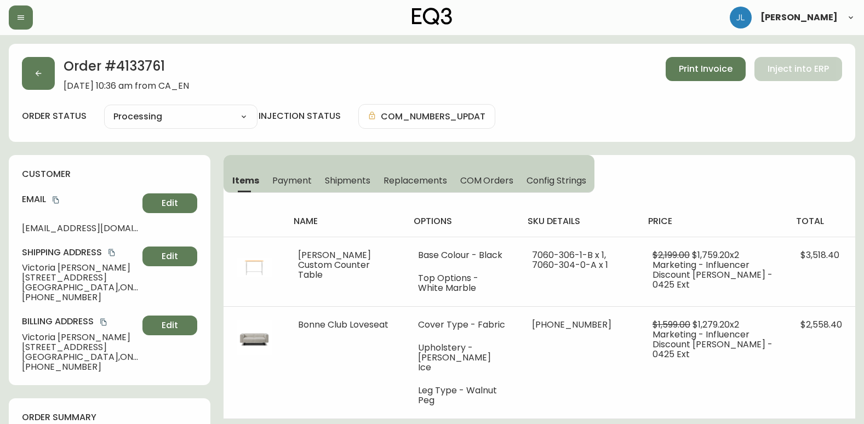 The width and height of the screenshot is (864, 424). Describe the element at coordinates (343, 324) in the screenshot. I see `span: Bonne Club Loveseat` at that location.